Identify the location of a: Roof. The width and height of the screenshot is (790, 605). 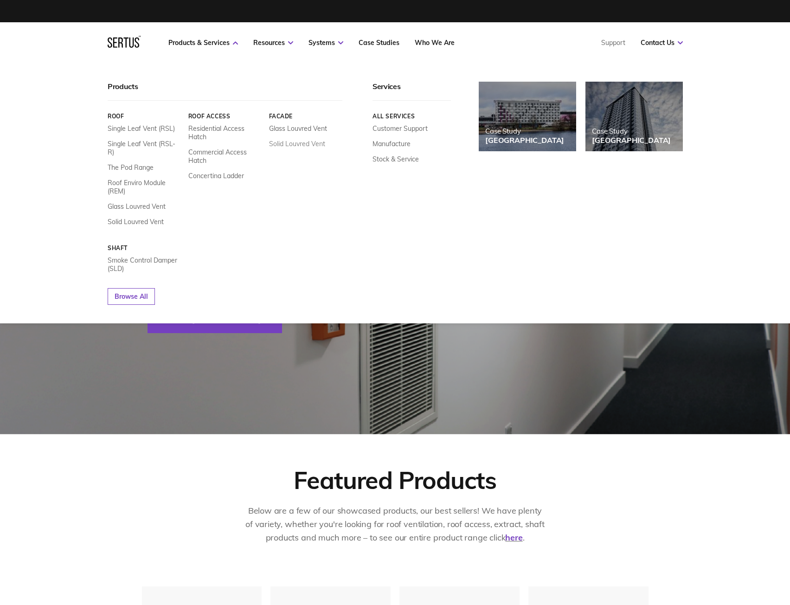
(144, 116).